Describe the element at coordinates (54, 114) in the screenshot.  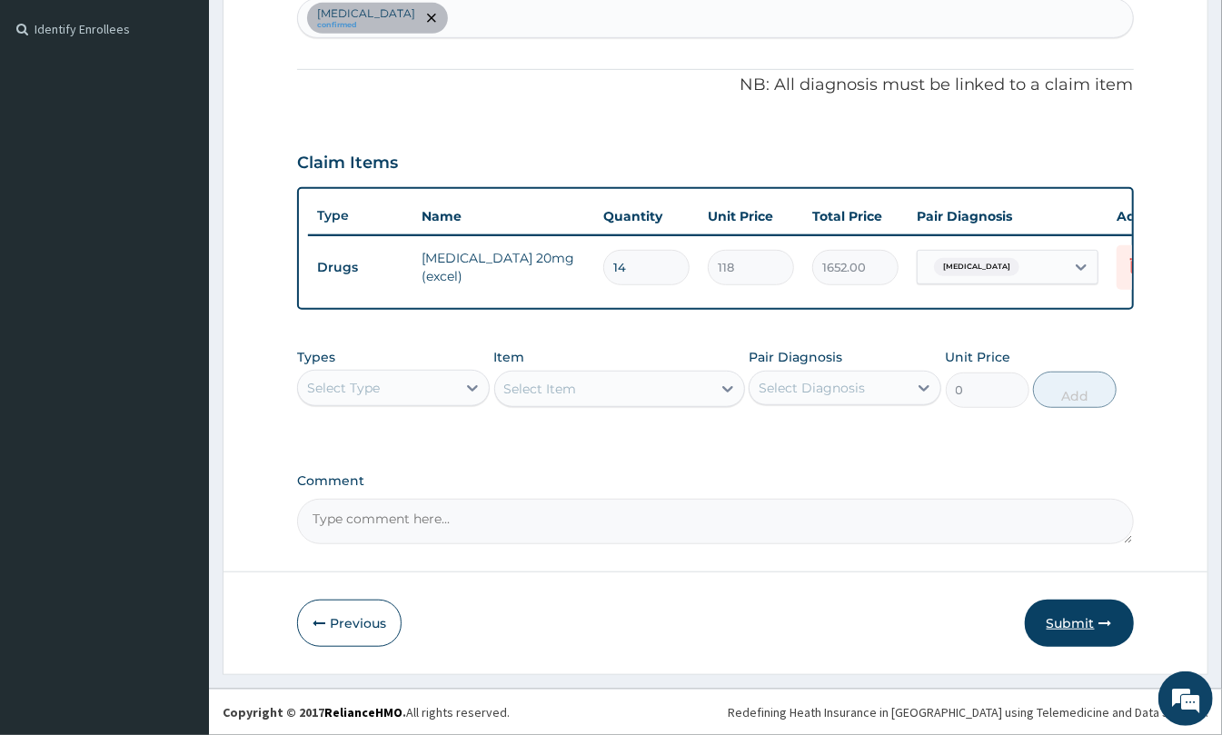
I see `img: d_794563401_company_1708531726252_794563401` at that location.